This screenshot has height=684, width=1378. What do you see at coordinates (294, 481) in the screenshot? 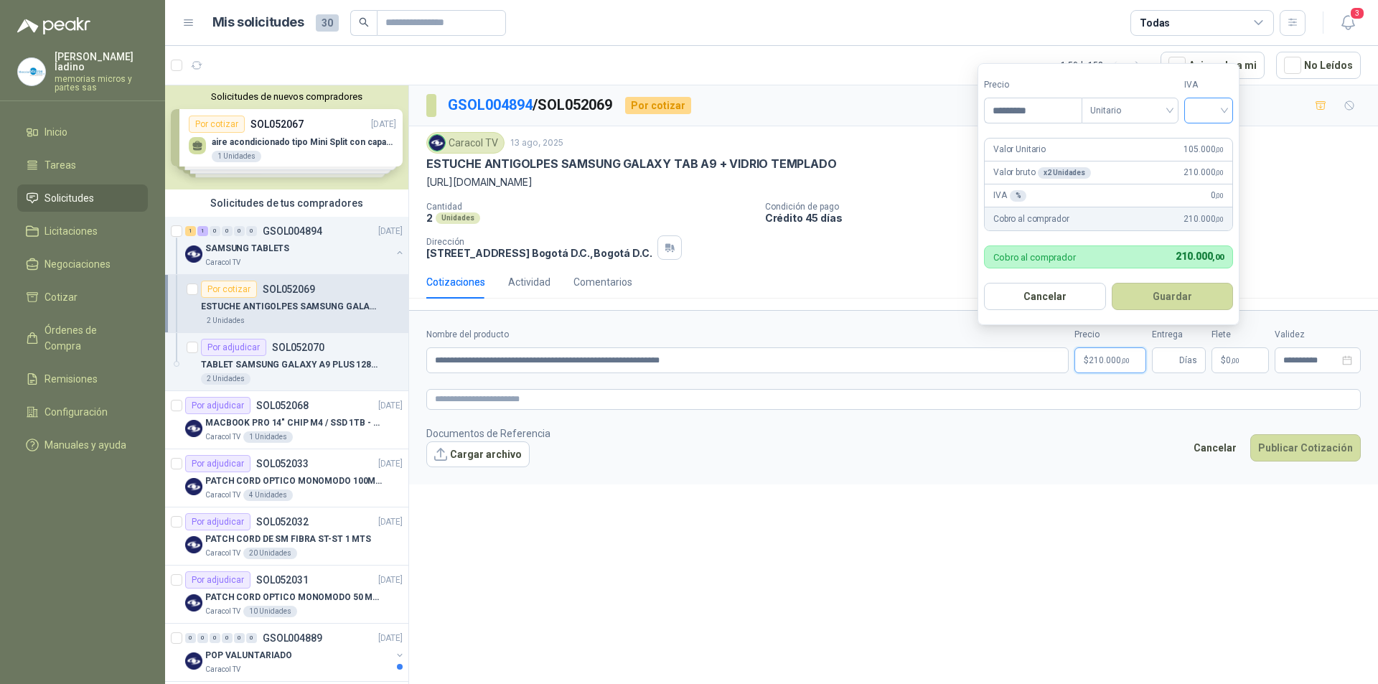
I see `p: PATCH CORD OPTICO MONOMODO 100MTS` at bounding box center [294, 481].